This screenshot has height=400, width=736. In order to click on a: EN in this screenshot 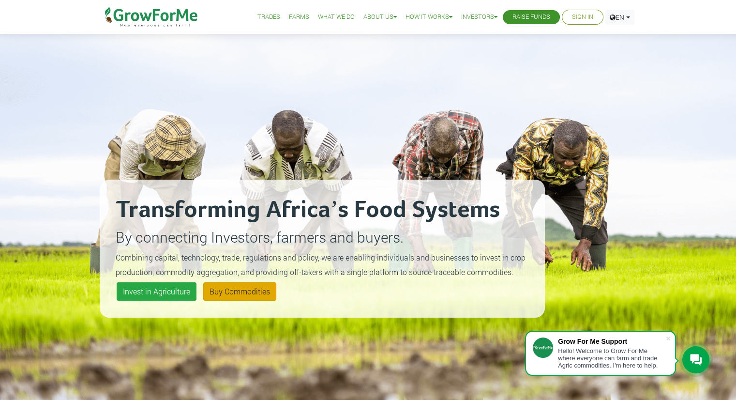, I will do `click(620, 17)`.